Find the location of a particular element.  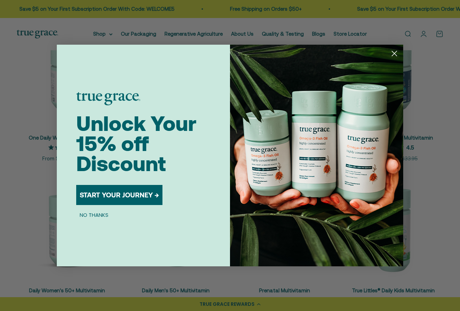

img: 098727d5-50f8-4f9b-9554-844bb8da1403.jpeg is located at coordinates (317, 156).